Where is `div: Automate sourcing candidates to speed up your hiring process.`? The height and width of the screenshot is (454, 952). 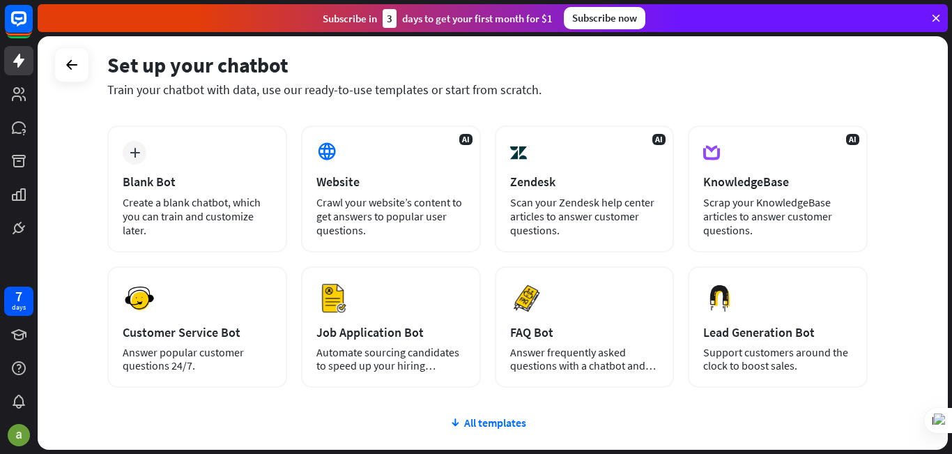
div: Automate sourcing candidates to speed up your hiring process. is located at coordinates (391, 359).